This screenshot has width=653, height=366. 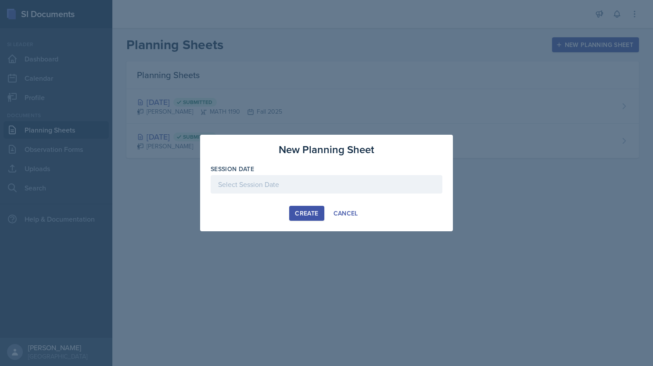 What do you see at coordinates (346, 213) in the screenshot?
I see `div: Cancel` at bounding box center [346, 213].